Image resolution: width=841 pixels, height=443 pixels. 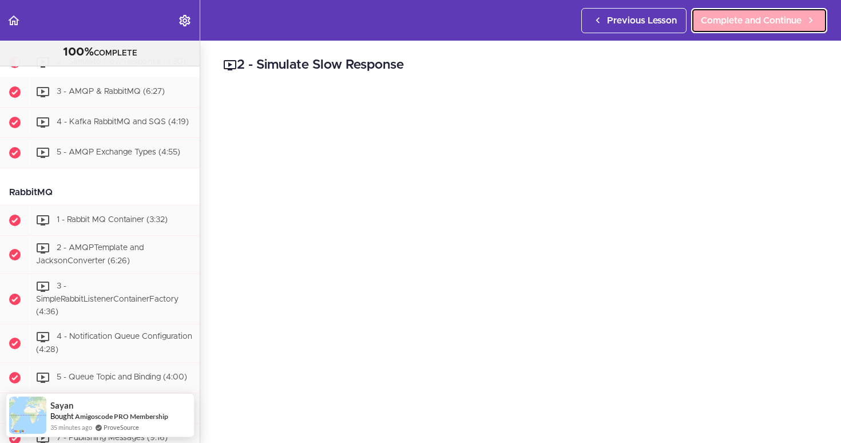 I want to click on img: provesource social proof notification image, so click(x=27, y=415).